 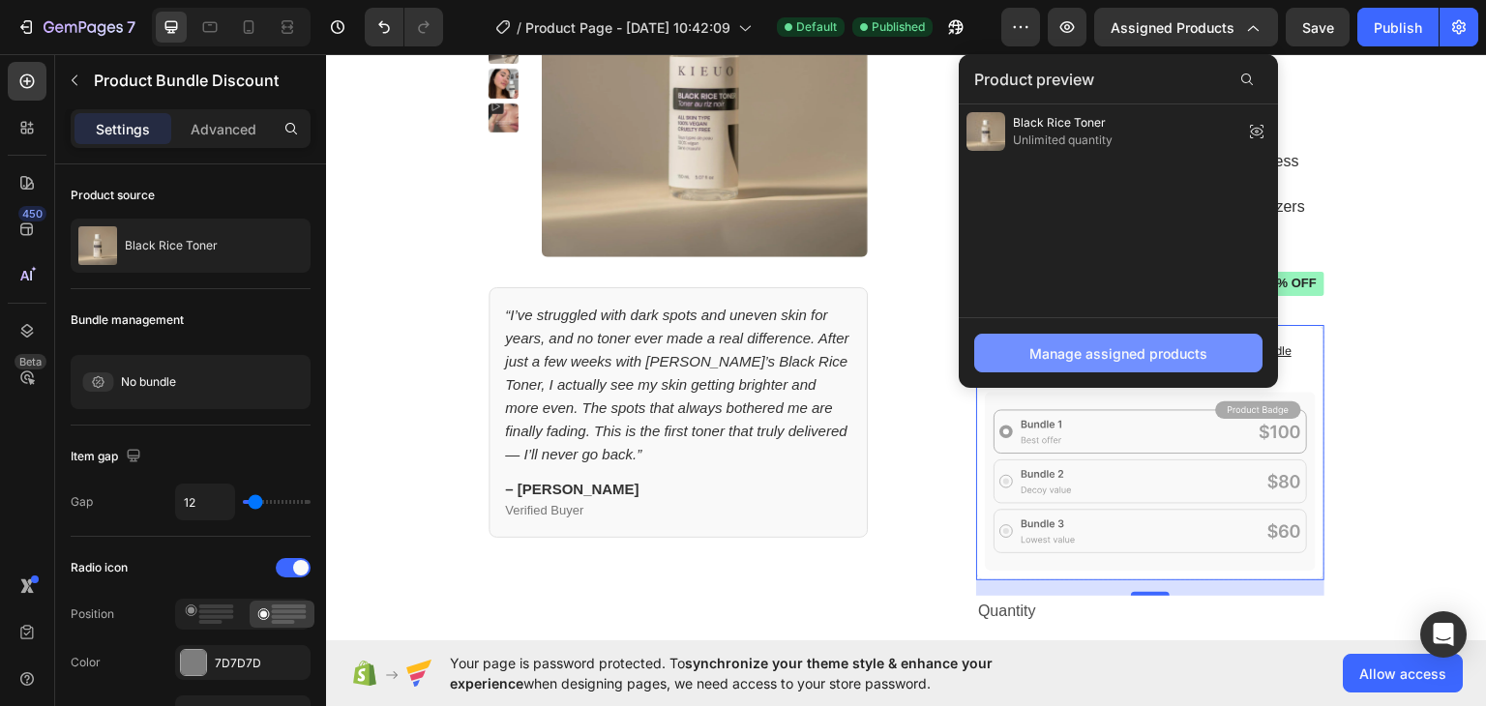 I want to click on div: Bundle management, so click(x=127, y=320).